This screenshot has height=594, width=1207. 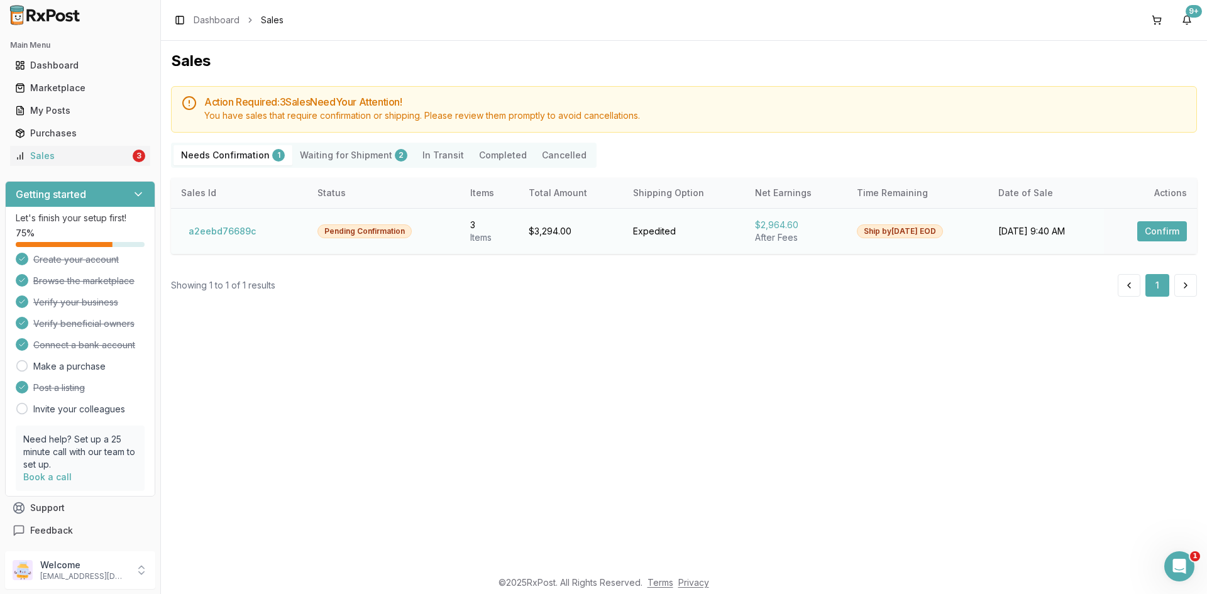 I want to click on span: Sales, so click(x=272, y=20).